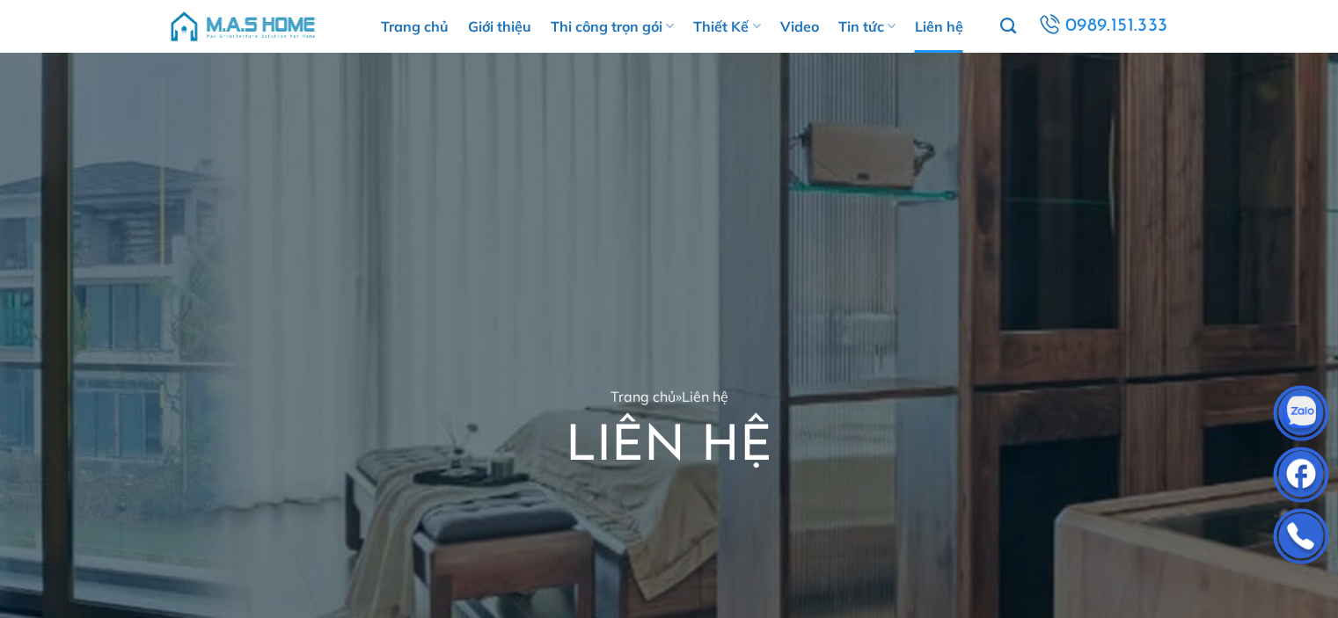 The height and width of the screenshot is (618, 1338). Describe the element at coordinates (1301, 416) in the screenshot. I see `img: Zalo` at that location.